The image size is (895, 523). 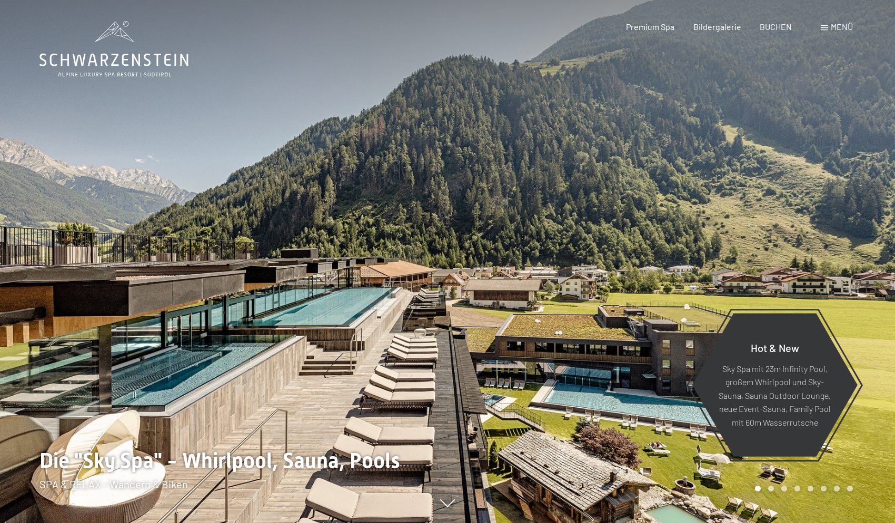 I want to click on div: Carousel Page 4, so click(x=797, y=488).